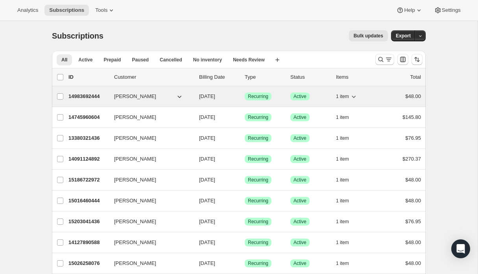 Image resolution: width=478 pixels, height=274 pixels. What do you see at coordinates (88, 180) in the screenshot?
I see `p: 15186722972` at bounding box center [88, 180].